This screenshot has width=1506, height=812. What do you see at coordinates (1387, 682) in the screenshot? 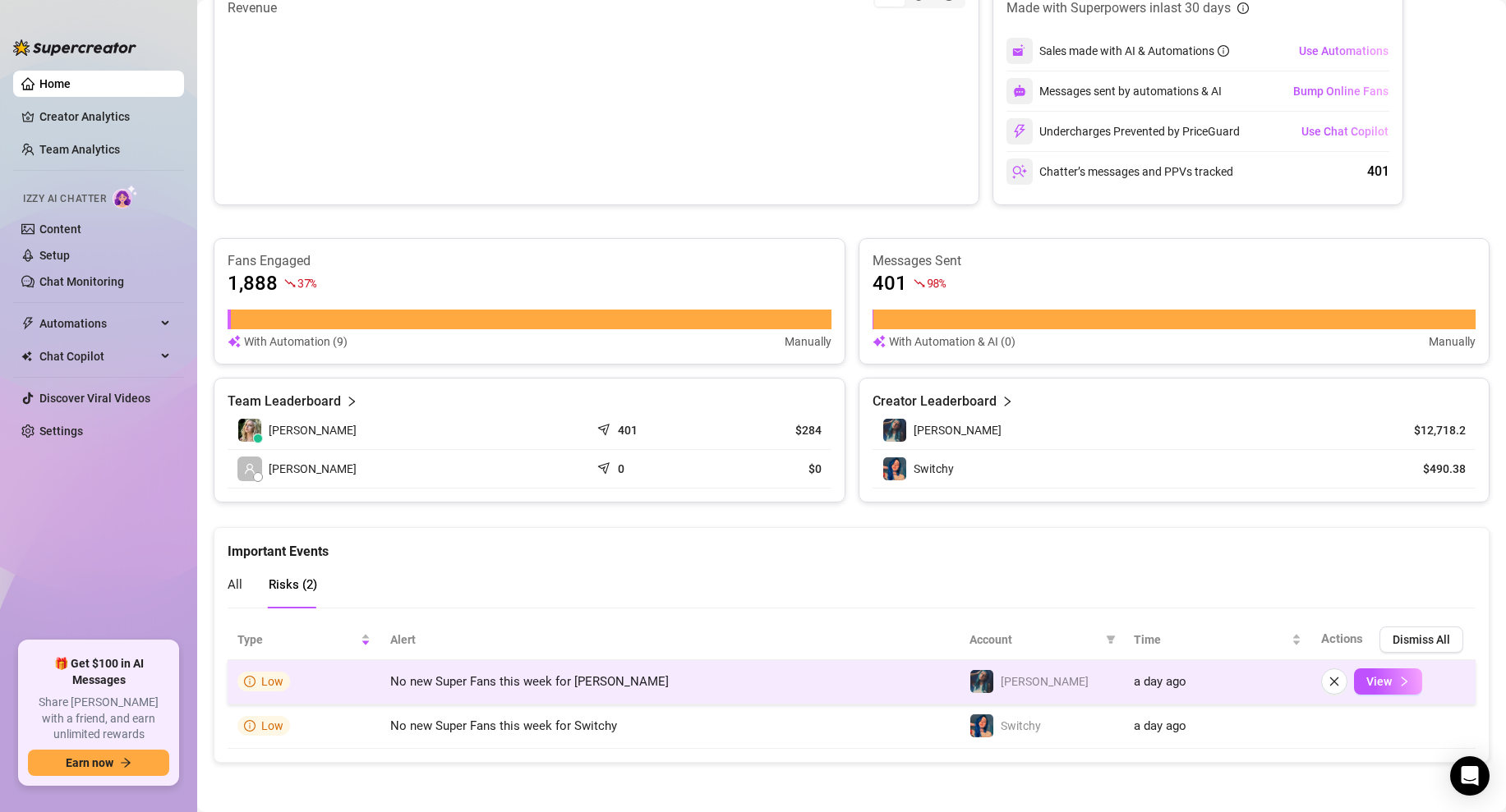
I see `button: View` at bounding box center [1387, 682].